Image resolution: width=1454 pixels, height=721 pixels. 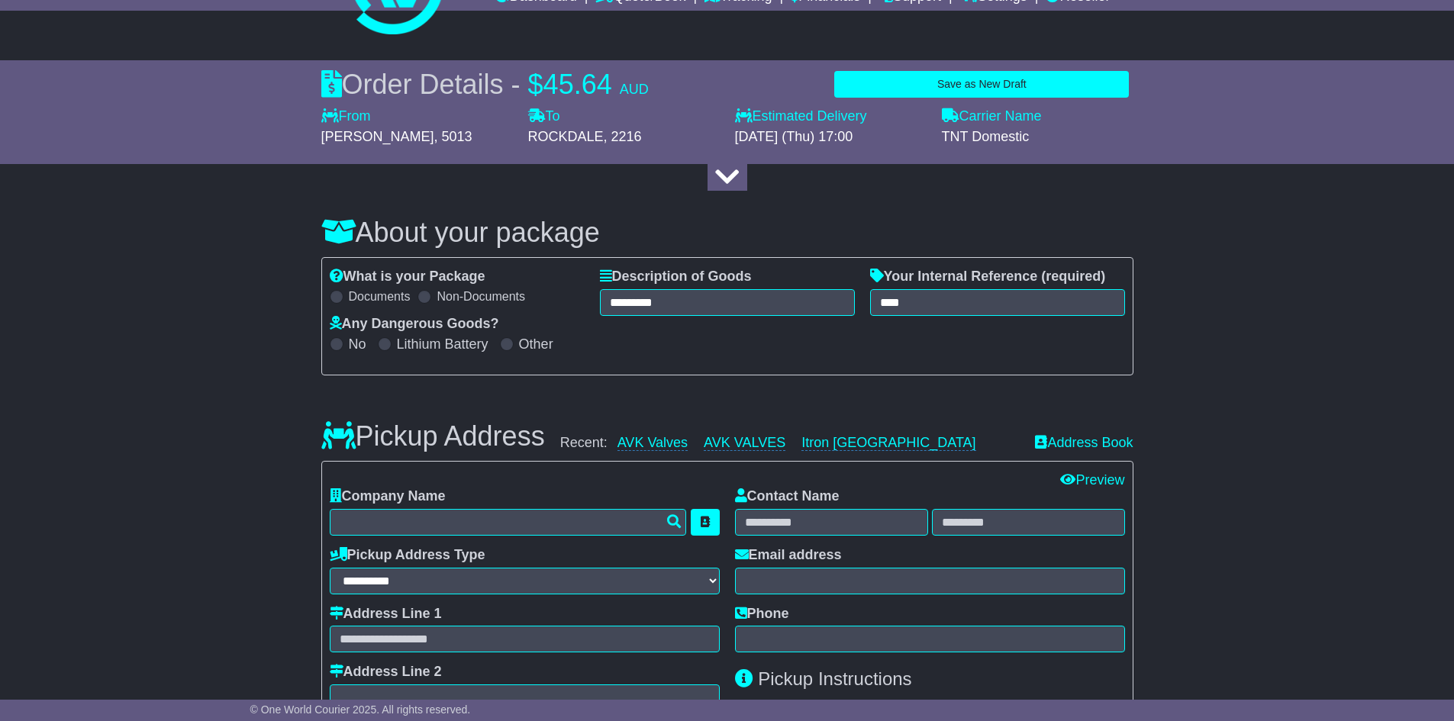 I want to click on label: Phone, so click(x=762, y=615).